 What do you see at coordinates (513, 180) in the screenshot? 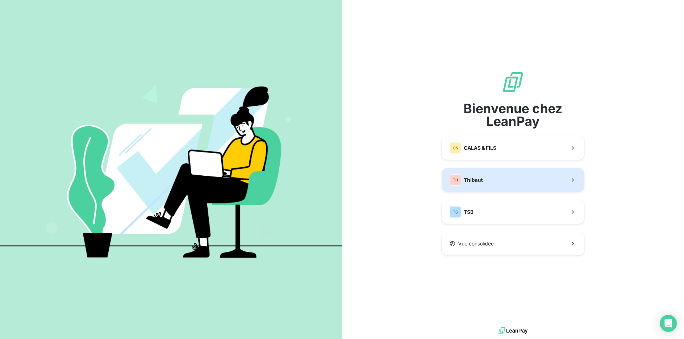
I see `button: THThibaut` at bounding box center [513, 180].